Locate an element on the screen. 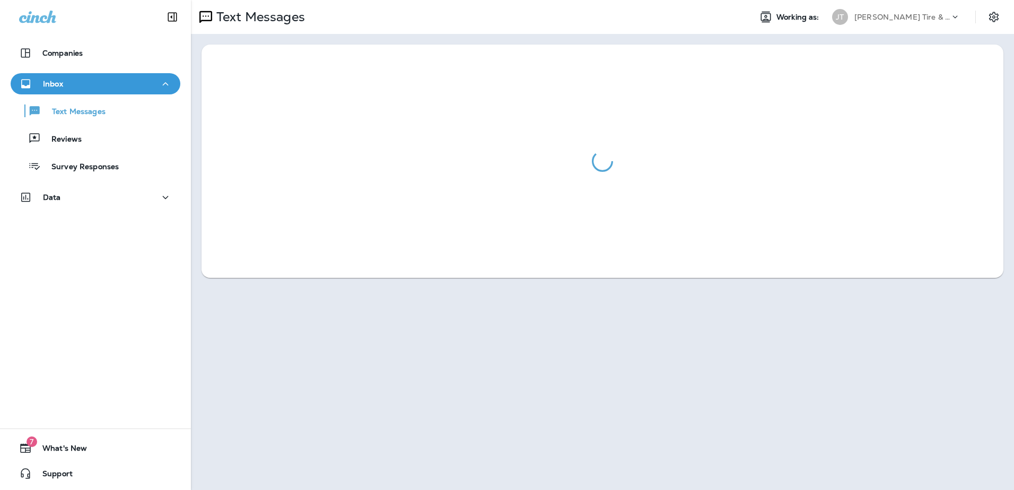 The height and width of the screenshot is (490, 1014). button: Text Messages is located at coordinates (96, 111).